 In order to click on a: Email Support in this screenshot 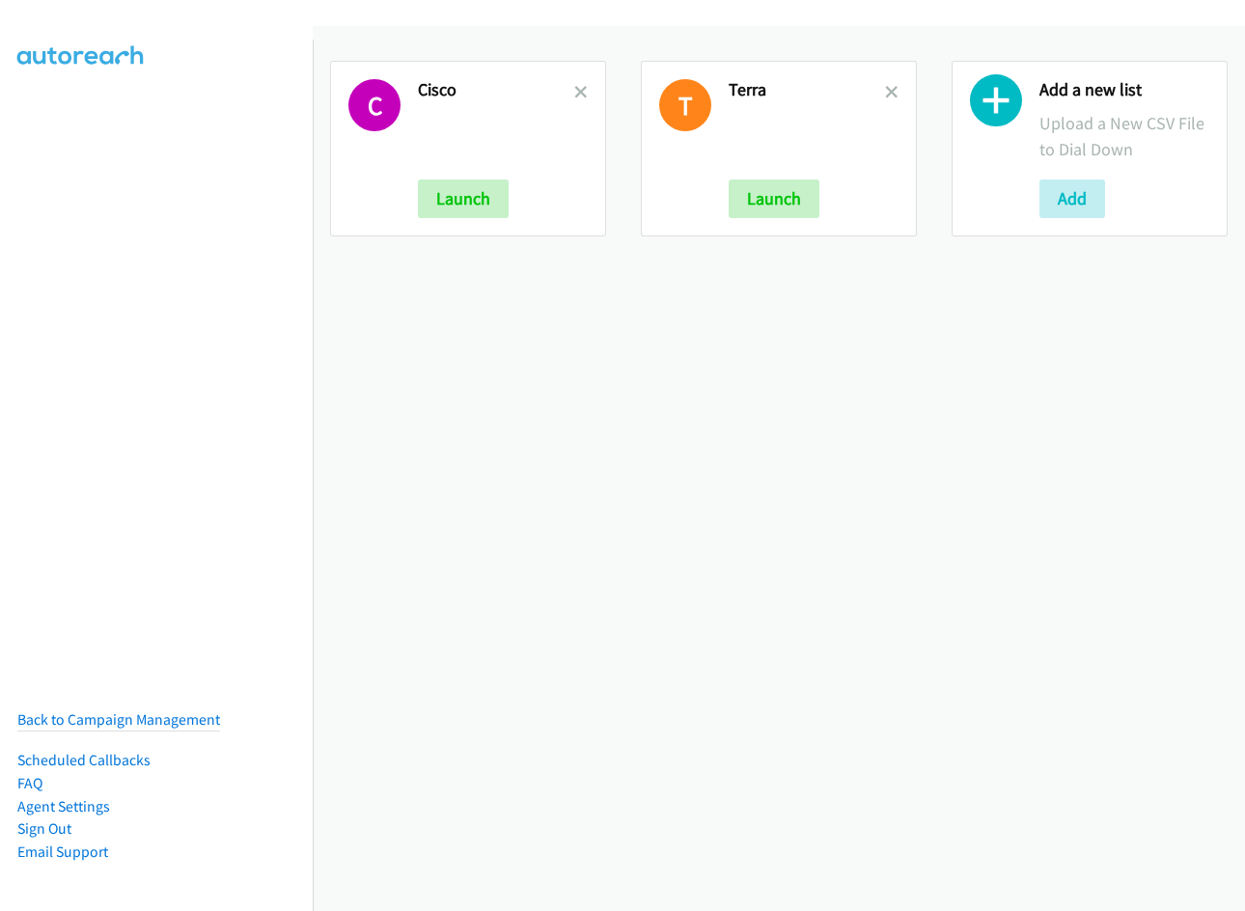, I will do `click(63, 852)`.